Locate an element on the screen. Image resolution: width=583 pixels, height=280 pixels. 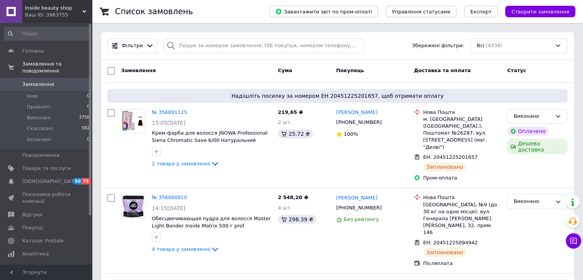
span: 100% is located at coordinates (351, 134).